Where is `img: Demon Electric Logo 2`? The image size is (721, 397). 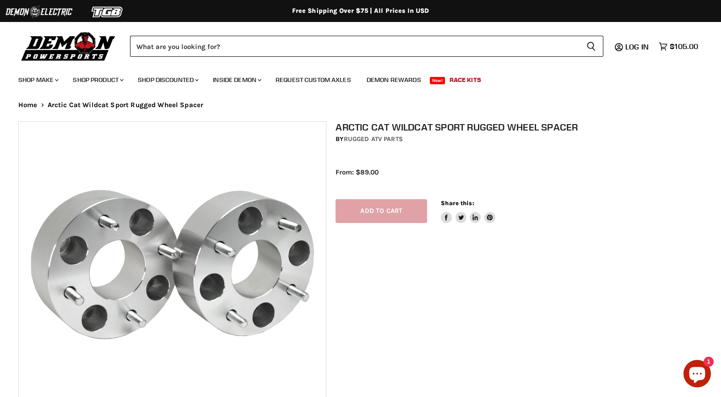
img: Demon Electric Logo 2 is located at coordinates (39, 12).